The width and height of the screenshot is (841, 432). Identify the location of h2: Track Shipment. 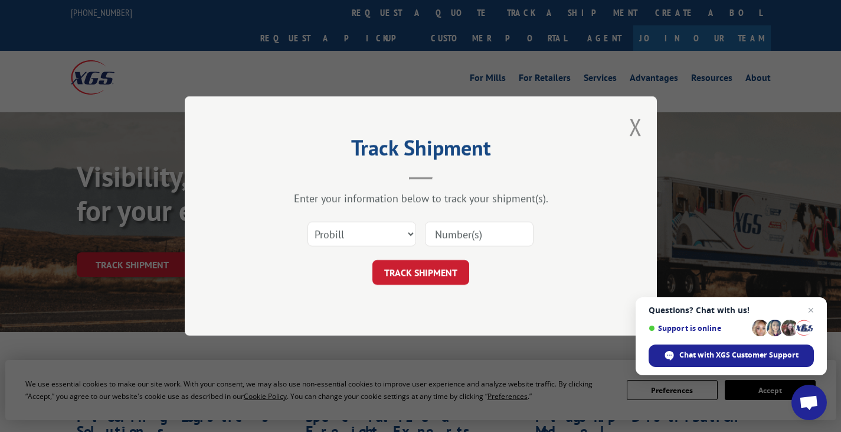
(421, 151).